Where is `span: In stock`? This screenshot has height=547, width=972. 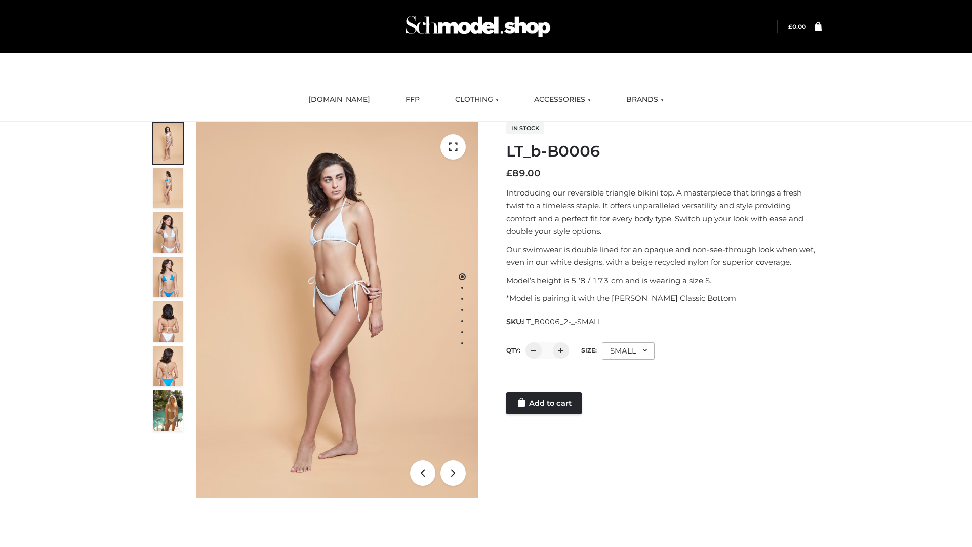
span: In stock is located at coordinates (525, 128).